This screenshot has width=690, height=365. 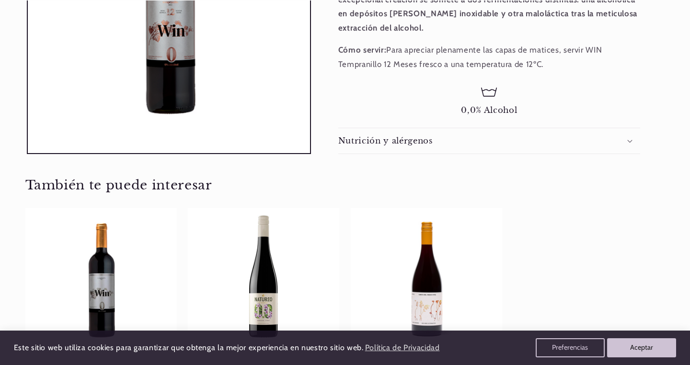 What do you see at coordinates (489, 110) in the screenshot?
I see `span: 0,0% Alcohol` at bounding box center [489, 110].